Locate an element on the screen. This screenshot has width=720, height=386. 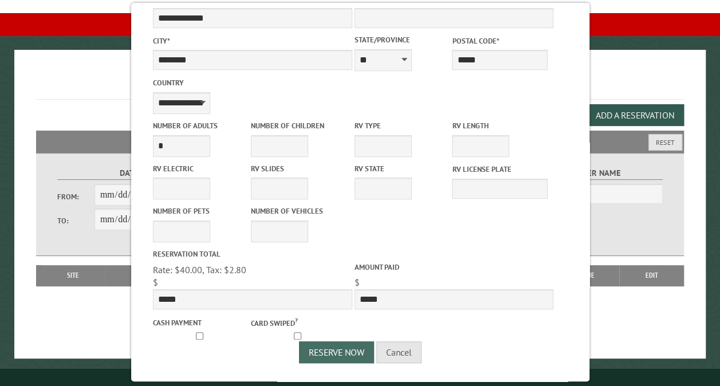
label: RV License Plate is located at coordinates (499, 169).